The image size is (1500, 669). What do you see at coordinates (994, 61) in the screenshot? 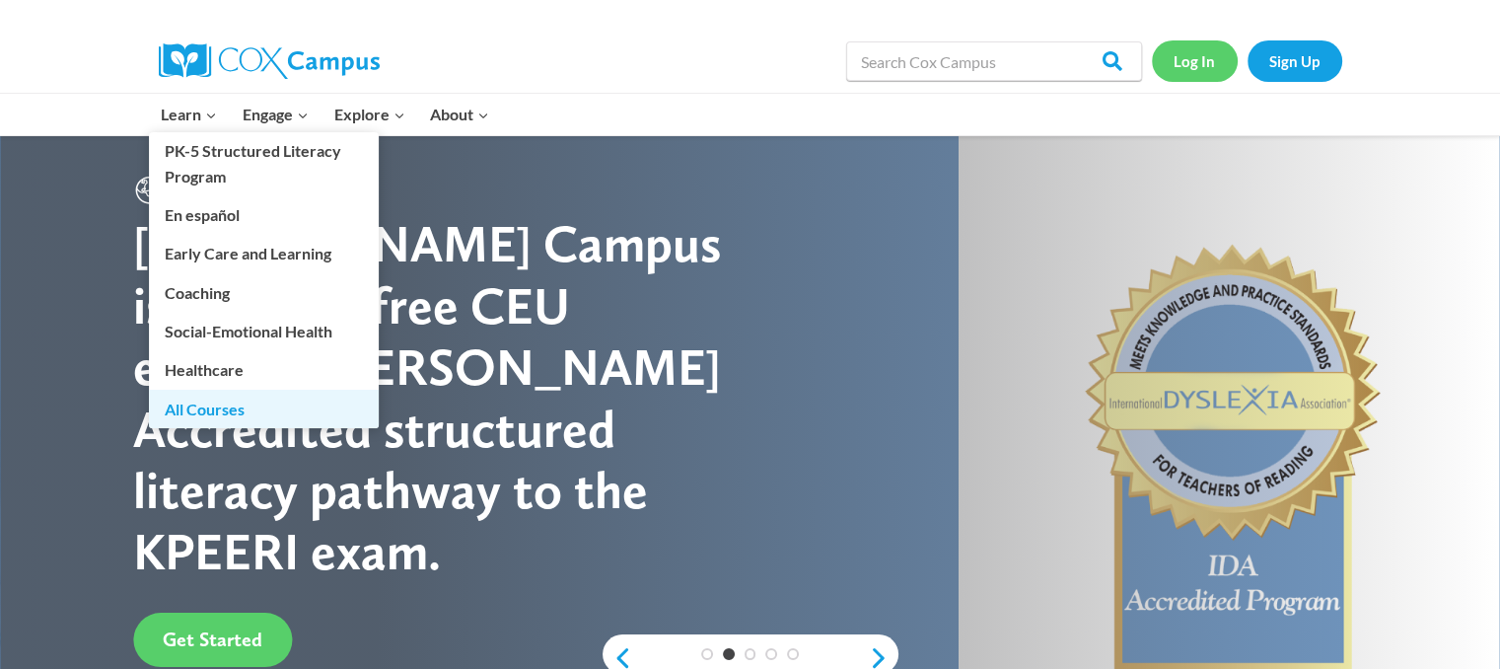
I see `input: Search Cox Campus` at bounding box center [994, 61].